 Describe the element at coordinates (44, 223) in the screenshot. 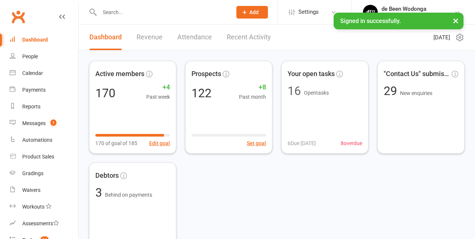

I see `a: Assessments` at that location.